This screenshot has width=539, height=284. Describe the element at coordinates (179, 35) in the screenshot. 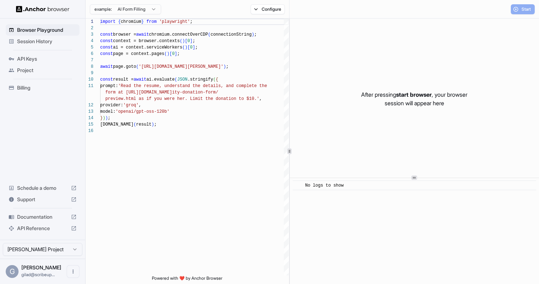

I see `span: chromium.connectOverCDP` at that location.